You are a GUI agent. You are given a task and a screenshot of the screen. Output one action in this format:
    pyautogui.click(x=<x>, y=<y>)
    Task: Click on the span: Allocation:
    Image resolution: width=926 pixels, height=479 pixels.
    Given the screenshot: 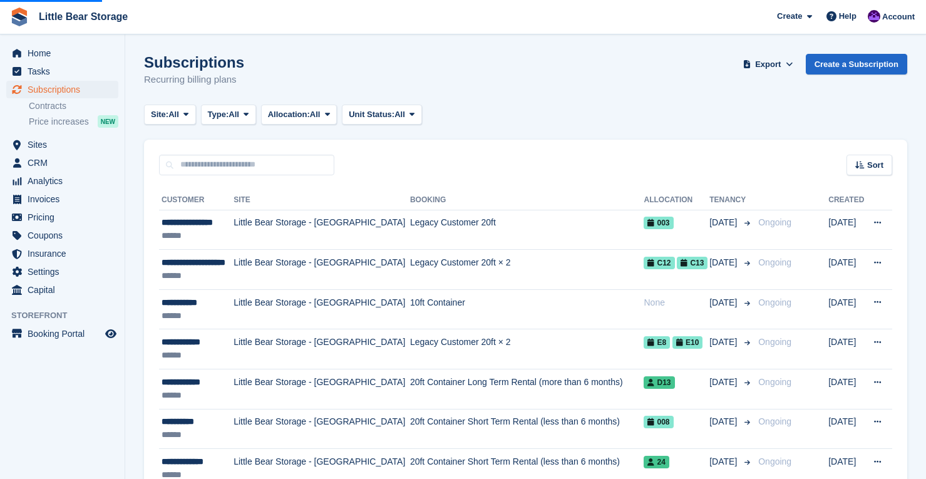 What is the action you would take?
    pyautogui.click(x=289, y=115)
    